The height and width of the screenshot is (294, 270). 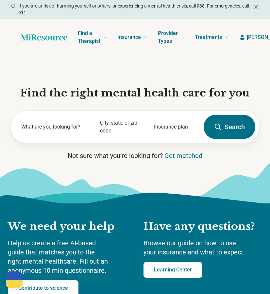 I want to click on span: Provider Types, so click(x=169, y=37).